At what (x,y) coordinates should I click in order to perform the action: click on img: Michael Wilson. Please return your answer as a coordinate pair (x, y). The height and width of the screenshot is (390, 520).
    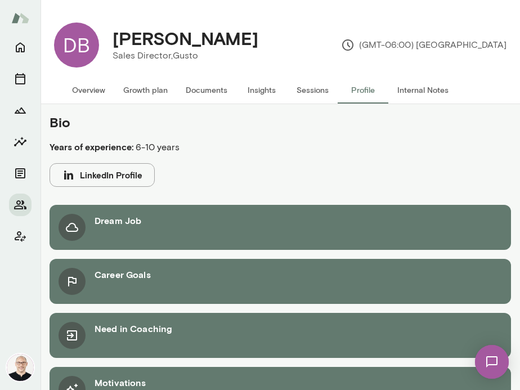
    Looking at the image, I should click on (20, 368).